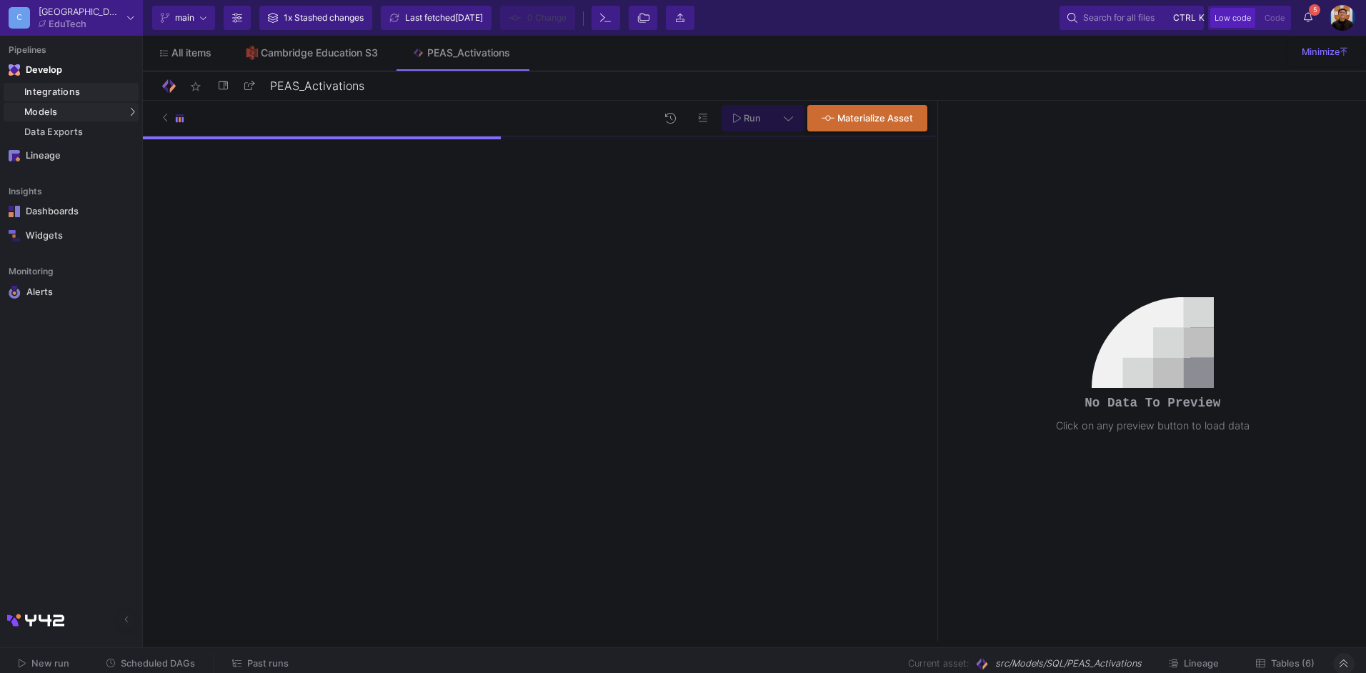  I want to click on div: Alerts, so click(73, 292).